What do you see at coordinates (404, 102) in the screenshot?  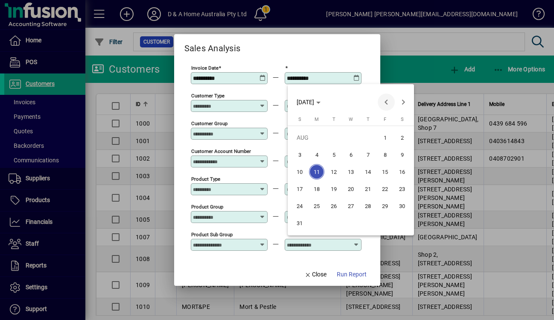 I see `button: Next month` at bounding box center [404, 102].